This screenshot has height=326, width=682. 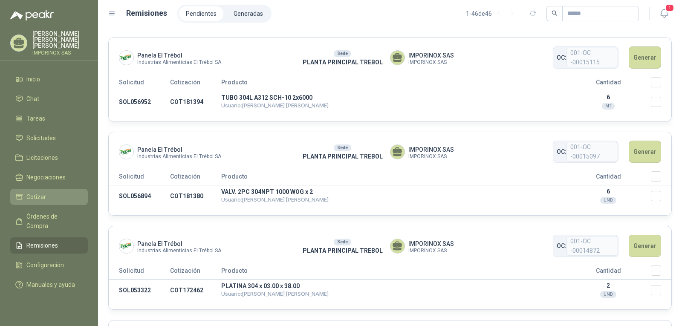 What do you see at coordinates (591, 58) in the screenshot?
I see `span: 001-OC -00015115` at bounding box center [591, 58].